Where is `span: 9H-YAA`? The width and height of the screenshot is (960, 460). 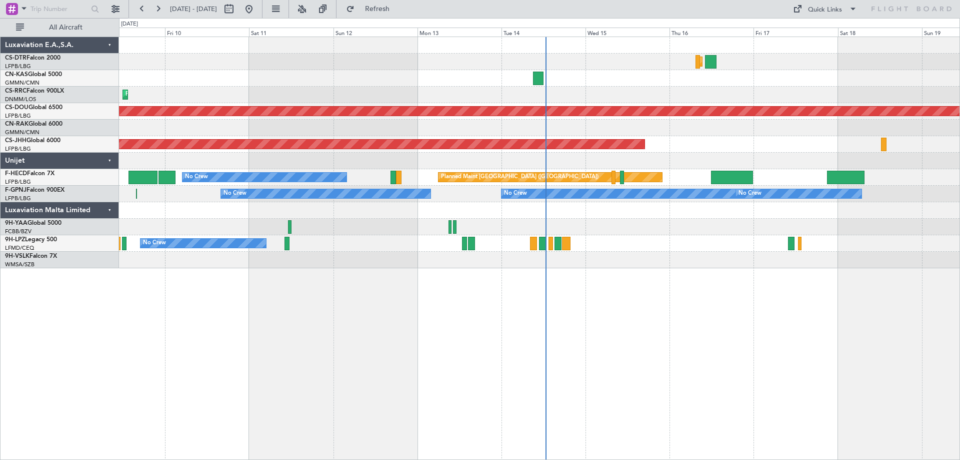 span: 9H-YAA is located at coordinates (16, 223).